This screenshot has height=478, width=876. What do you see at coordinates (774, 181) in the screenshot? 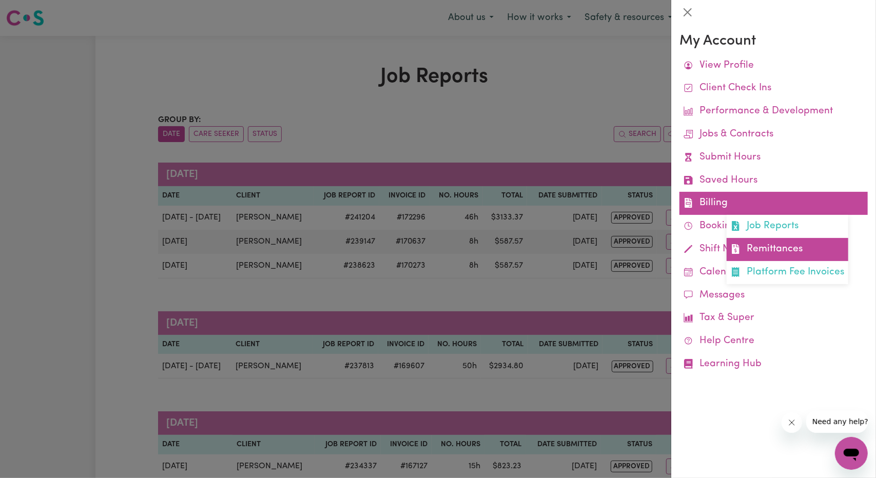
I see `a: Saved Hours` at bounding box center [774, 181].